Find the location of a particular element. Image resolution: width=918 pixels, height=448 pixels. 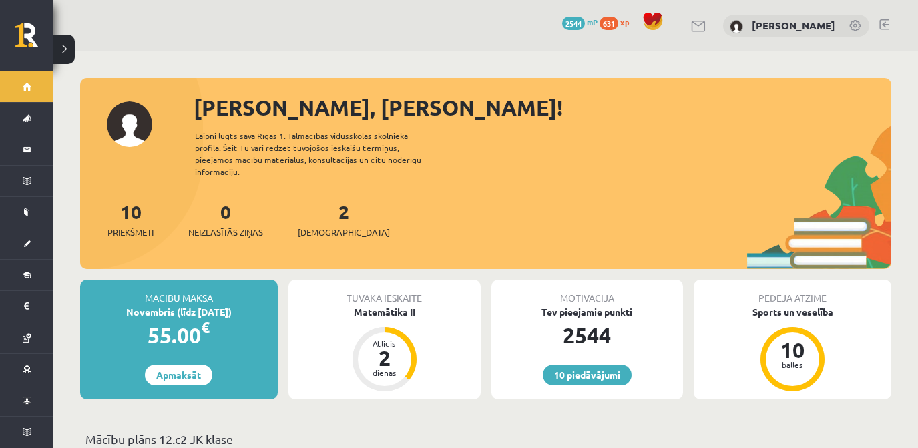

a: Matemātika II Atlicis 2 dienas is located at coordinates (385, 349).